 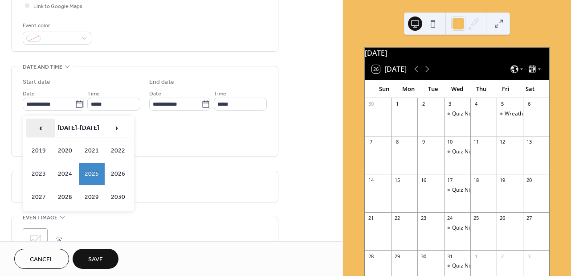 What do you see at coordinates (529, 179) in the screenshot?
I see `div: 20` at bounding box center [529, 179].